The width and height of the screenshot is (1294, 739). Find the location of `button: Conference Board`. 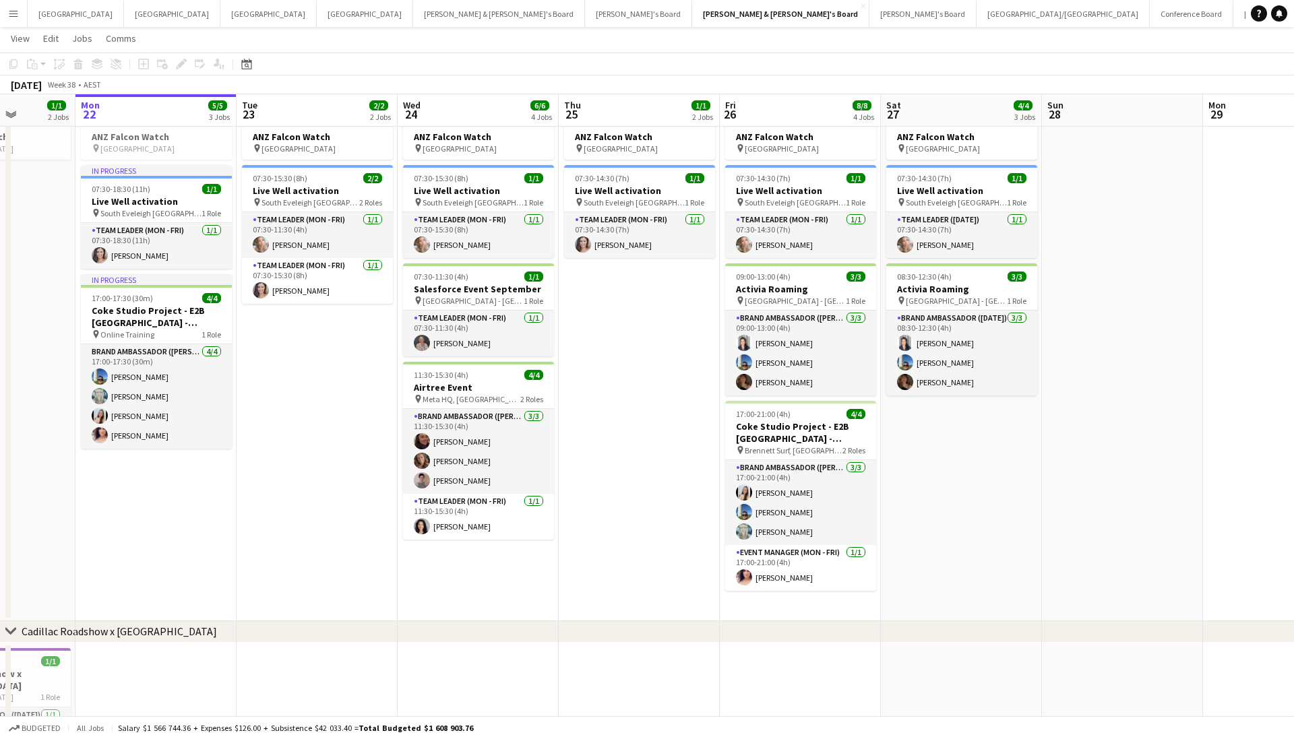

button: Conference Board is located at coordinates (1191, 13).